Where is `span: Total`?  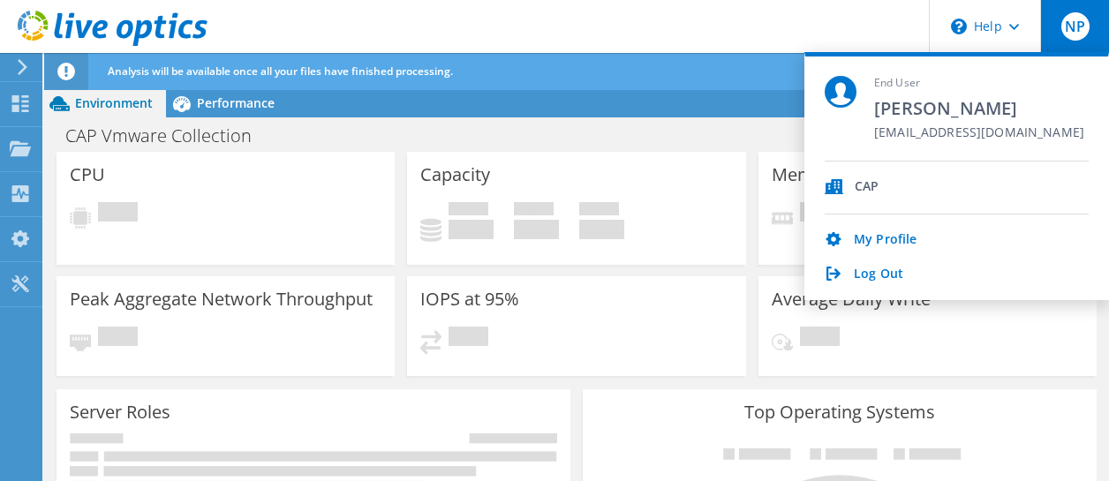
span: Total is located at coordinates (599, 211).